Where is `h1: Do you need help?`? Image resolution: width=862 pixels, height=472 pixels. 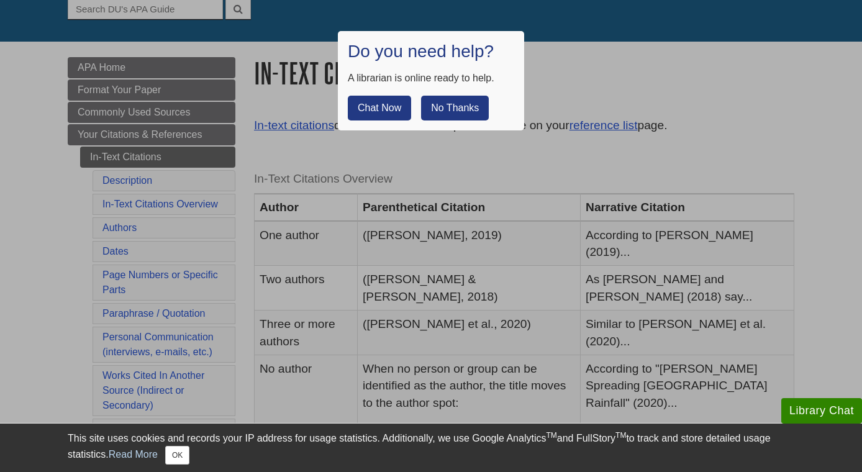 h1: Do you need help? is located at coordinates (431, 52).